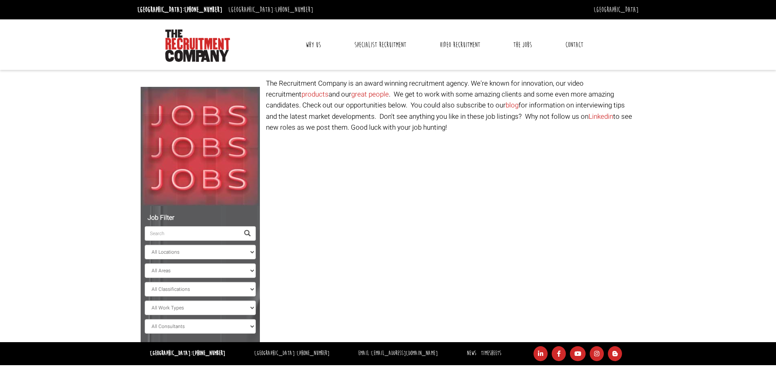 The width and height of the screenshot is (776, 368). Describe the element at coordinates (451, 105) in the screenshot. I see `p: The Recruitment Company is an award winning recruitment agency. We're known for innovation, our v...` at that location.